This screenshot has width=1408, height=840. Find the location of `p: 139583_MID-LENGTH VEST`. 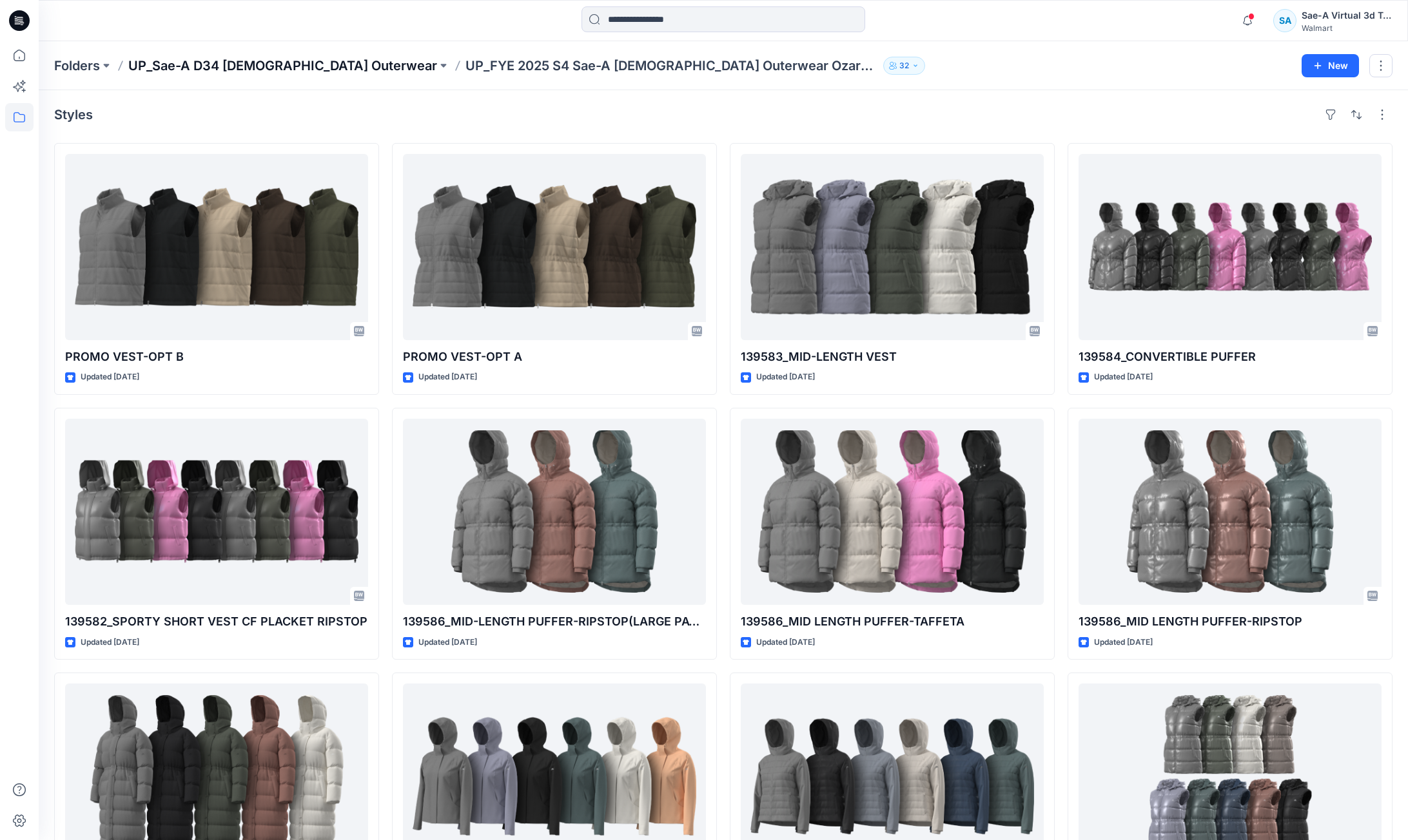

p: 139583_MID-LENGTH VEST is located at coordinates (892, 357).